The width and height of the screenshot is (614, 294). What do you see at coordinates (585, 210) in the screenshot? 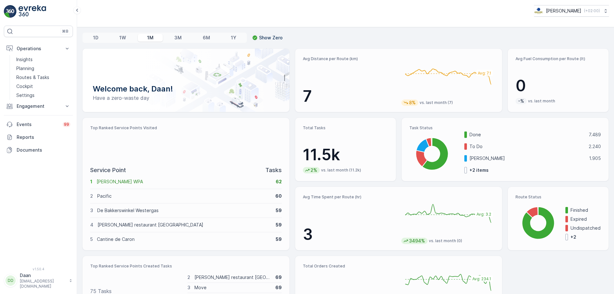
I see `p: Finished` at bounding box center [585, 210].